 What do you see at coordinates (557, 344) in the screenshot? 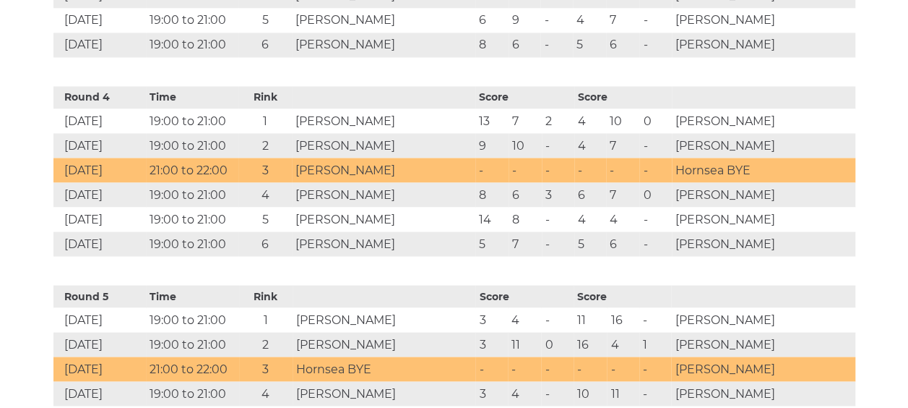
I see `td: 0` at bounding box center [557, 344].